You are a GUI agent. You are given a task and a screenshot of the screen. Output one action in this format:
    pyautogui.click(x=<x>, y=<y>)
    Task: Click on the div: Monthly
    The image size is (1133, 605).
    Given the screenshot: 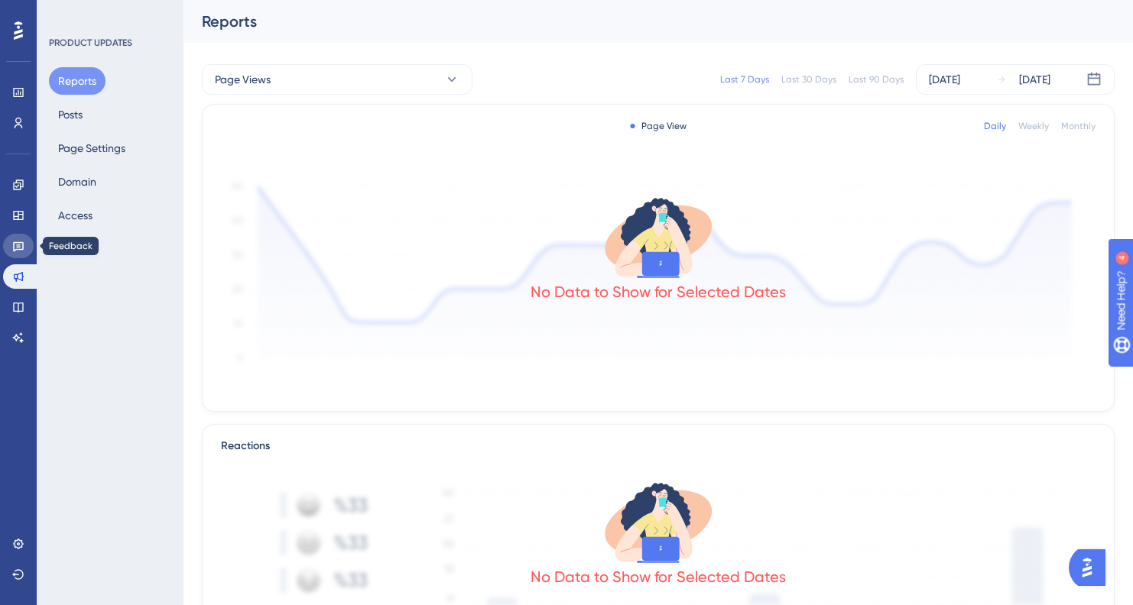 What is the action you would take?
    pyautogui.click(x=1078, y=126)
    